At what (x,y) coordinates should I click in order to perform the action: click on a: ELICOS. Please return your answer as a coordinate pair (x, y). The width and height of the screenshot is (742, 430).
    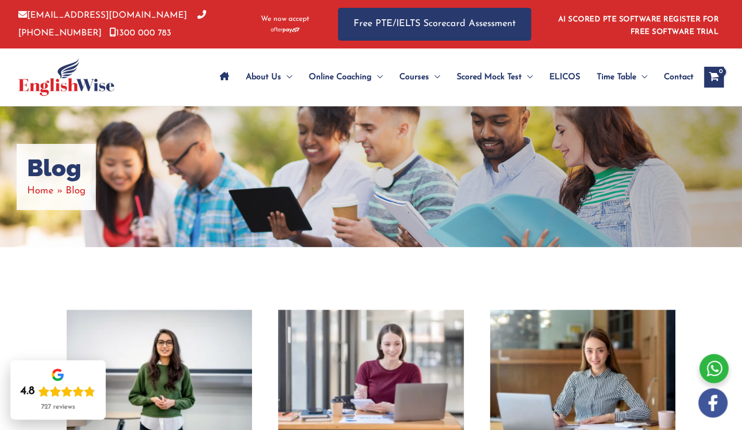
    Looking at the image, I should click on (564, 77).